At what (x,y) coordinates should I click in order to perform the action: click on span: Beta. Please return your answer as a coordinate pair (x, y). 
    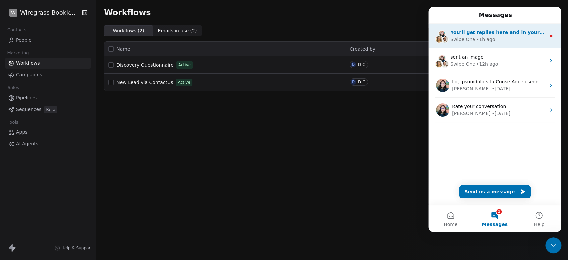
    Looking at the image, I should click on (51, 110).